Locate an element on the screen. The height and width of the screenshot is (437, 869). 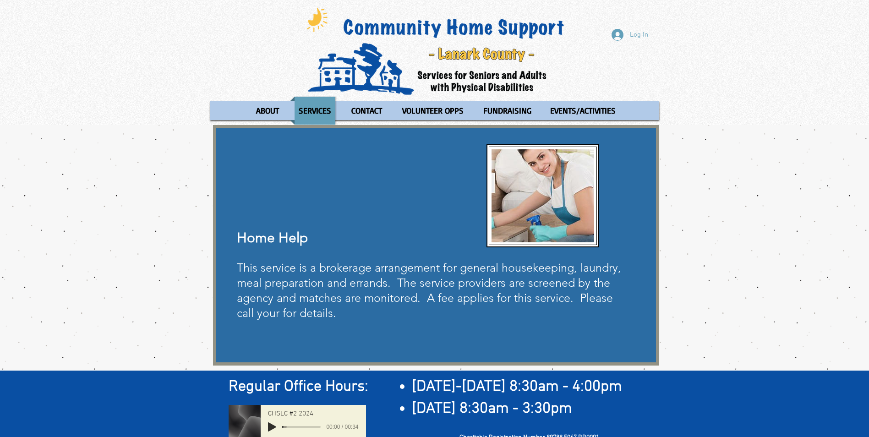
a: FUNDRAISING is located at coordinates (507, 110).